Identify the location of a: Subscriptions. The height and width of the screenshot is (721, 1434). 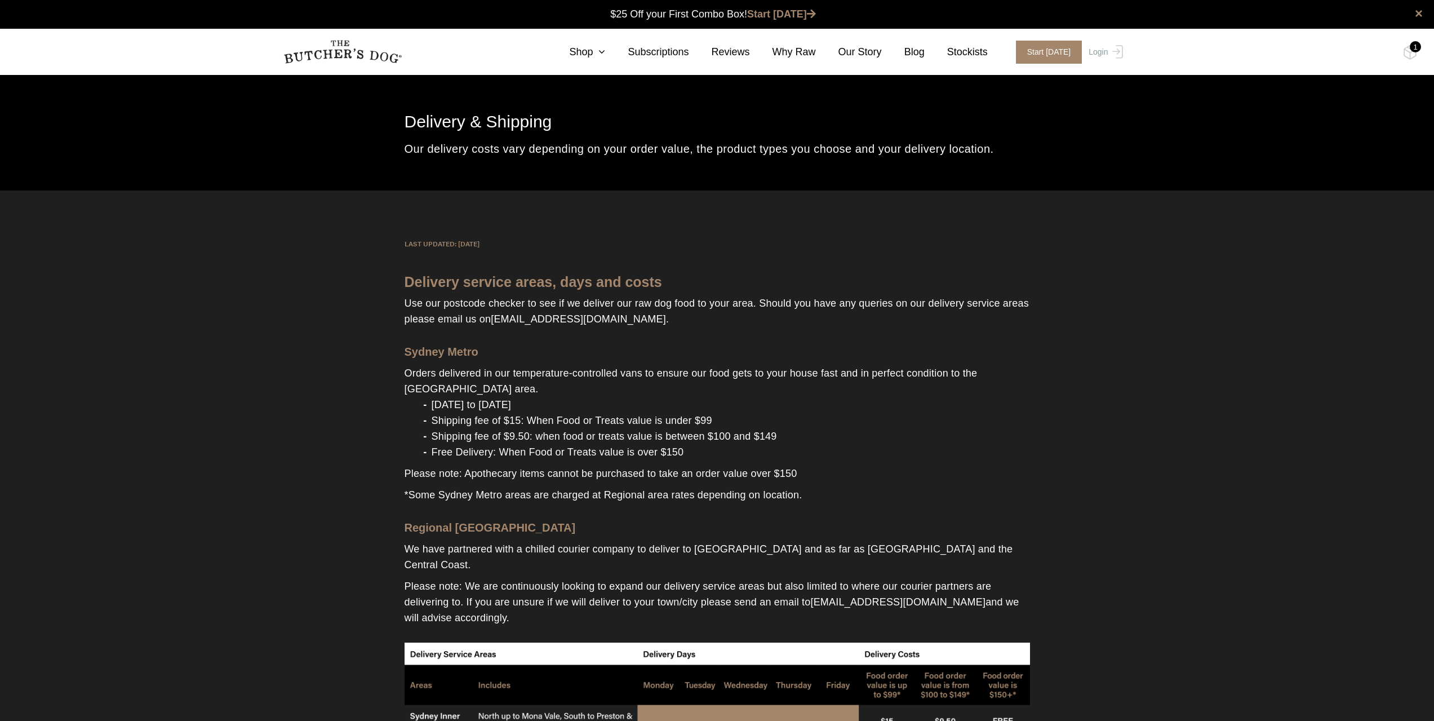
(647, 52).